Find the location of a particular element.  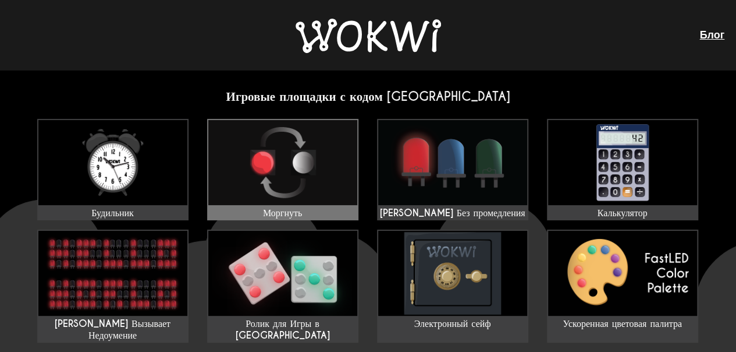

a: Ускоренная цветовая палитра is located at coordinates (623, 286).